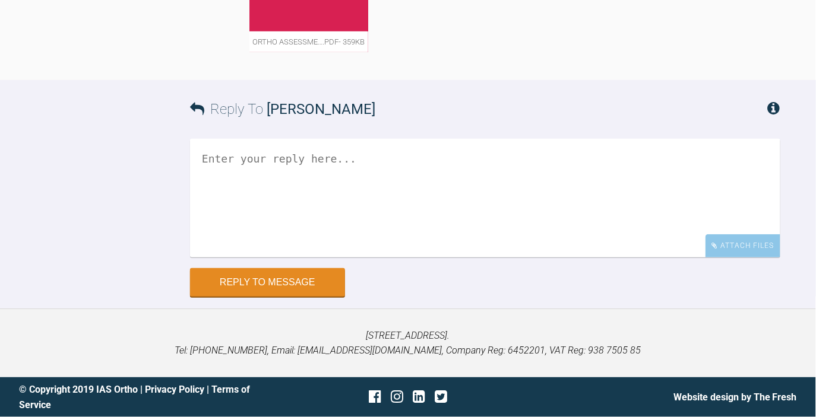 Image resolution: width=816 pixels, height=417 pixels. Describe the element at coordinates (309, 42) in the screenshot. I see `span: Ortho Assessme….pdf - 359KB` at that location.